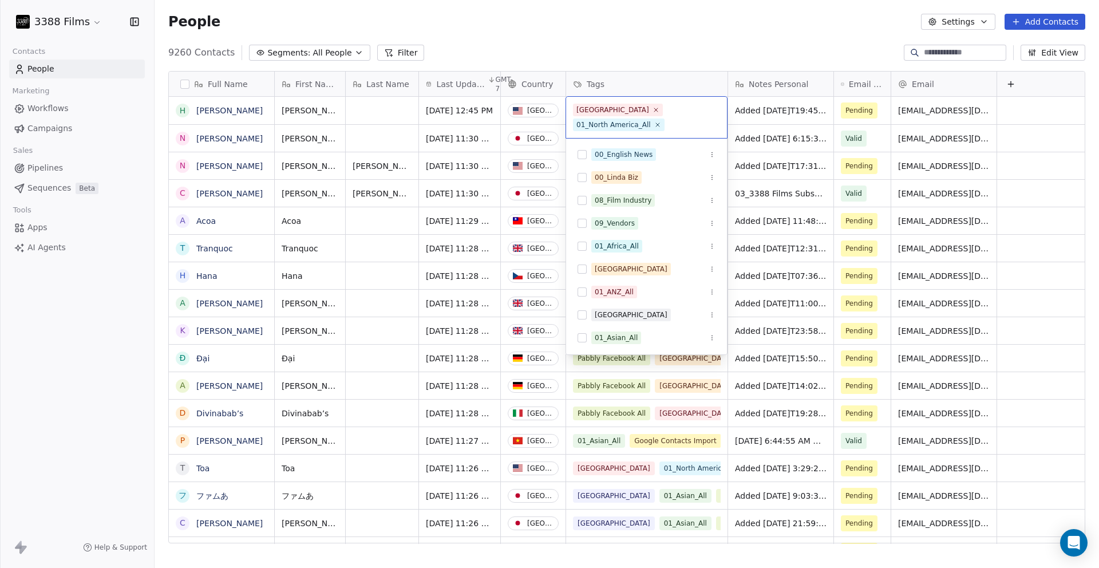 Image resolution: width=1099 pixels, height=568 pixels. What do you see at coordinates (623, 155) in the screenshot?
I see `div: 00_English News` at bounding box center [623, 155].